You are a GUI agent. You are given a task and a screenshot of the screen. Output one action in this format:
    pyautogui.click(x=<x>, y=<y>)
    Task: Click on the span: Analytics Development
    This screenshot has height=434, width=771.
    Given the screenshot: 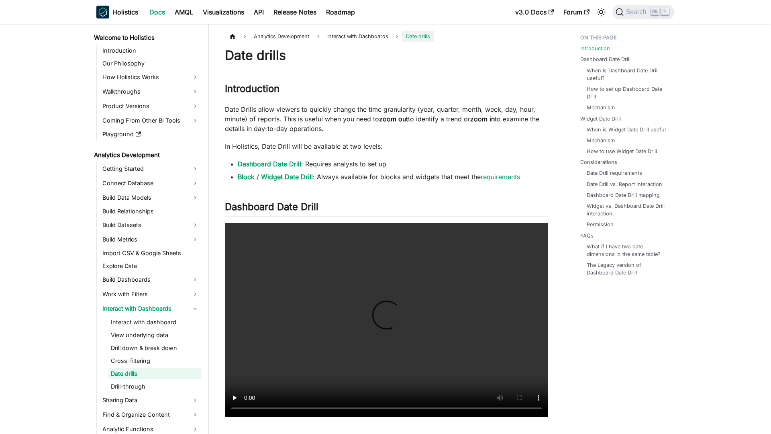 What is the action you would take?
    pyautogui.click(x=281, y=36)
    